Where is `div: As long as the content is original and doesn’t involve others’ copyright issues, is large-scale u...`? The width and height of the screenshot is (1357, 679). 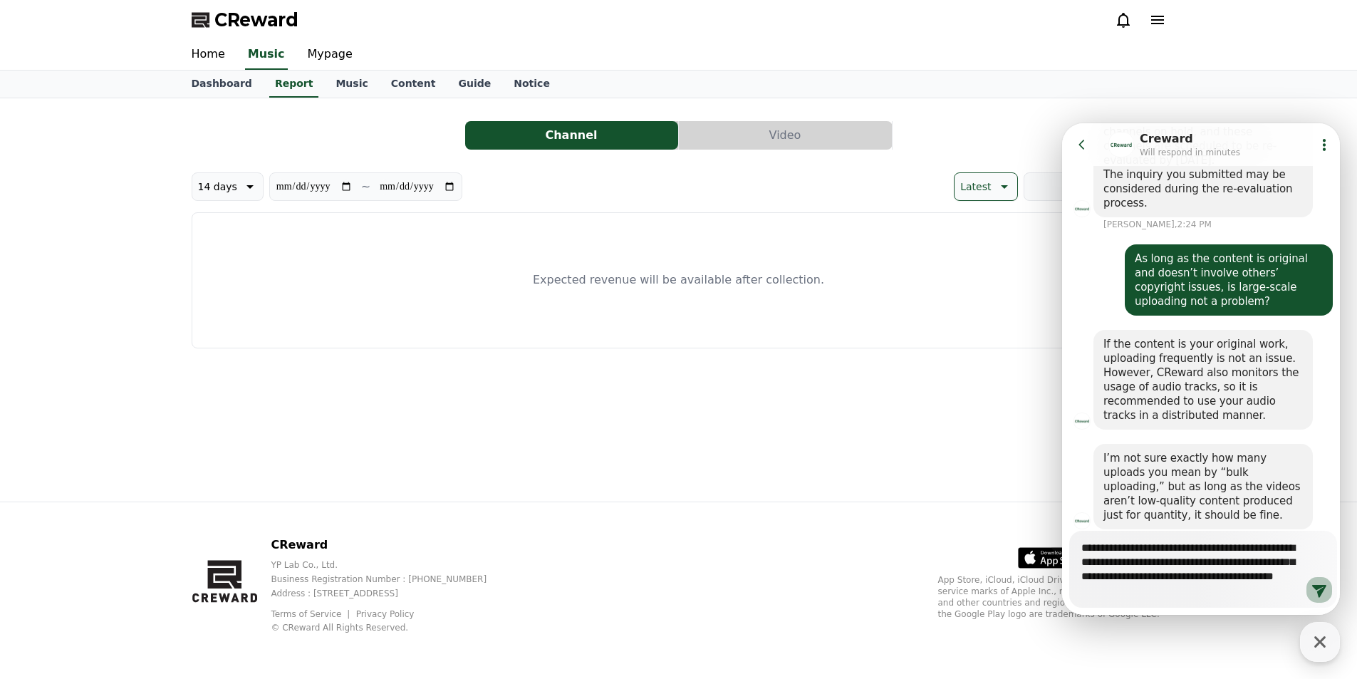 div: As long as the content is original and doesn’t involve others’ copyright issues, is large-scale u... is located at coordinates (167, 157).